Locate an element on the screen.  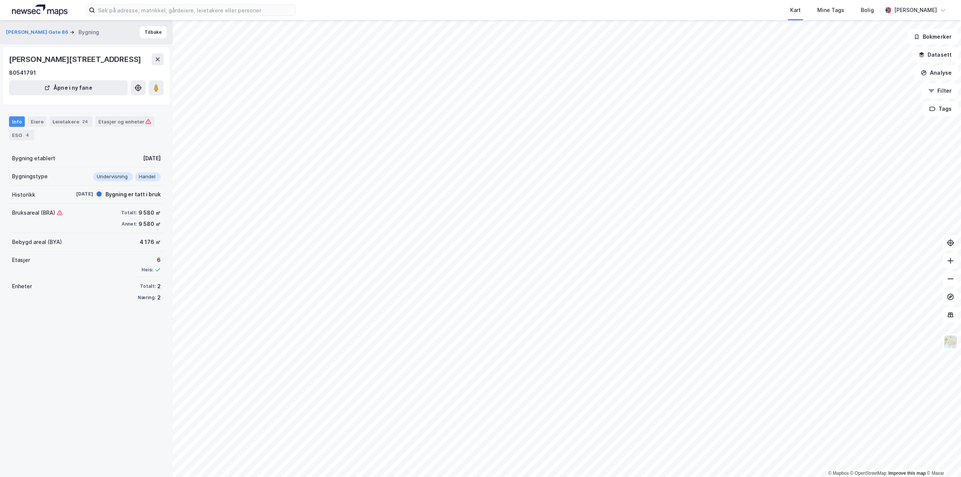
div: Enheter is located at coordinates (22, 286).